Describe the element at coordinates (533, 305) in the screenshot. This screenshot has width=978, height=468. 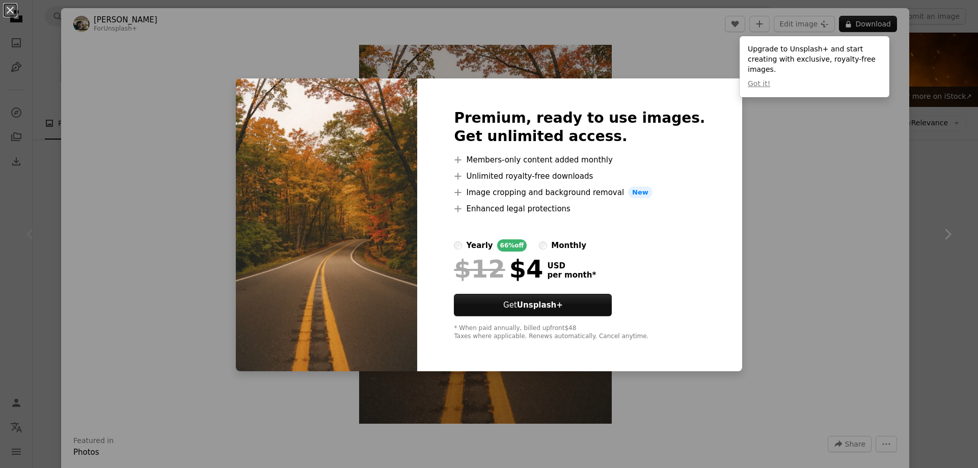
I see `button: GetUnsplash+` at that location.